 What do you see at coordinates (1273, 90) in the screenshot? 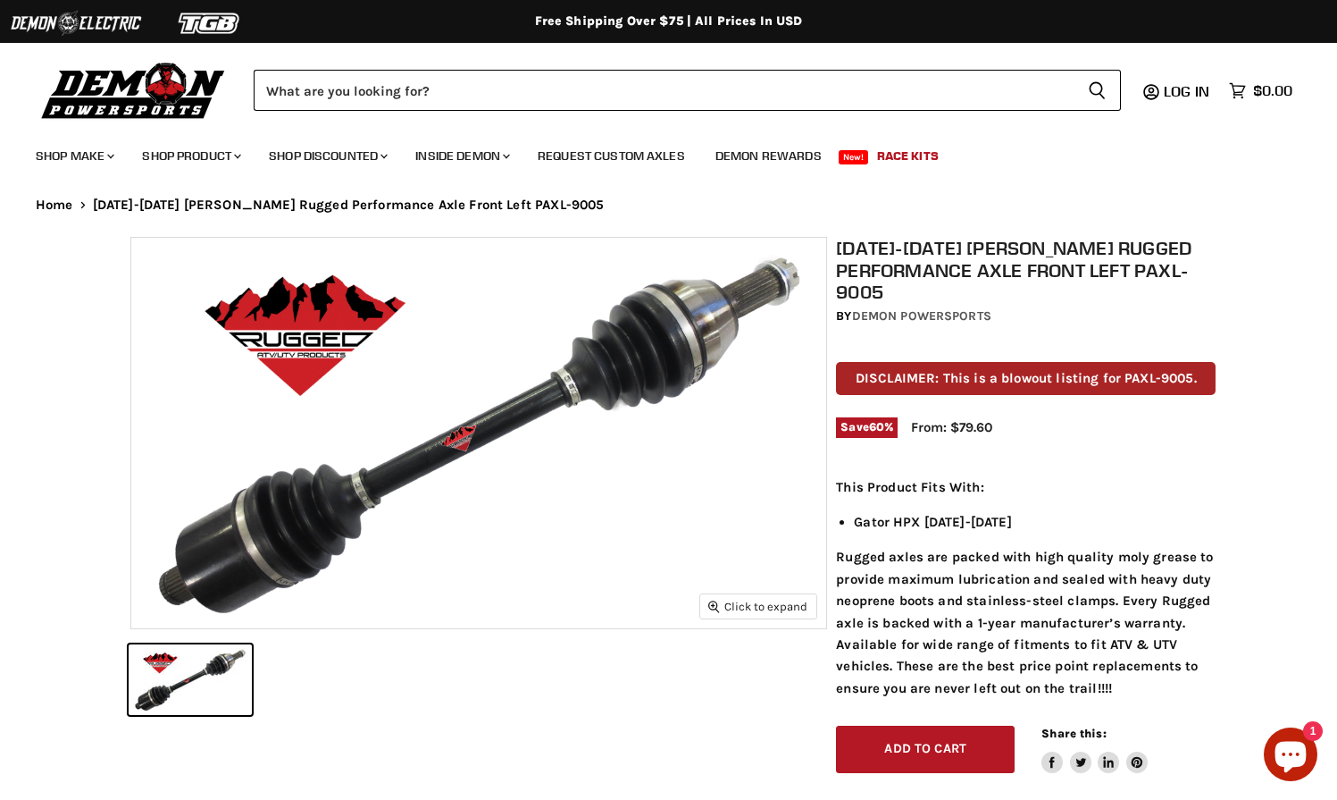
I see `span: $0.00` at bounding box center [1273, 90].